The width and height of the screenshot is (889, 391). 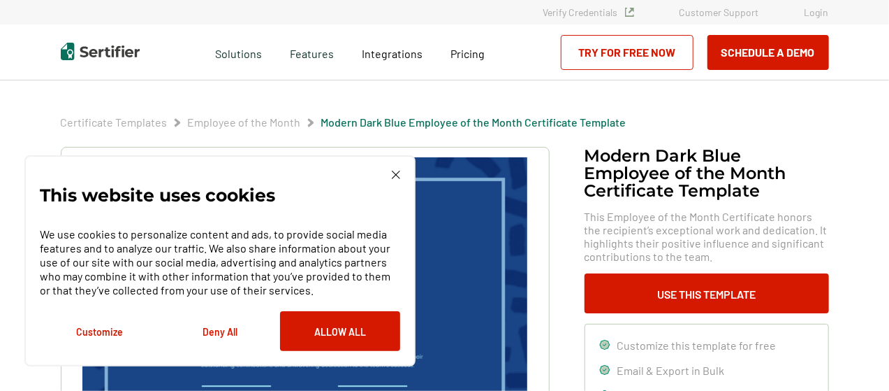 What do you see at coordinates (238, 52) in the screenshot?
I see `span: Solutions` at bounding box center [238, 52].